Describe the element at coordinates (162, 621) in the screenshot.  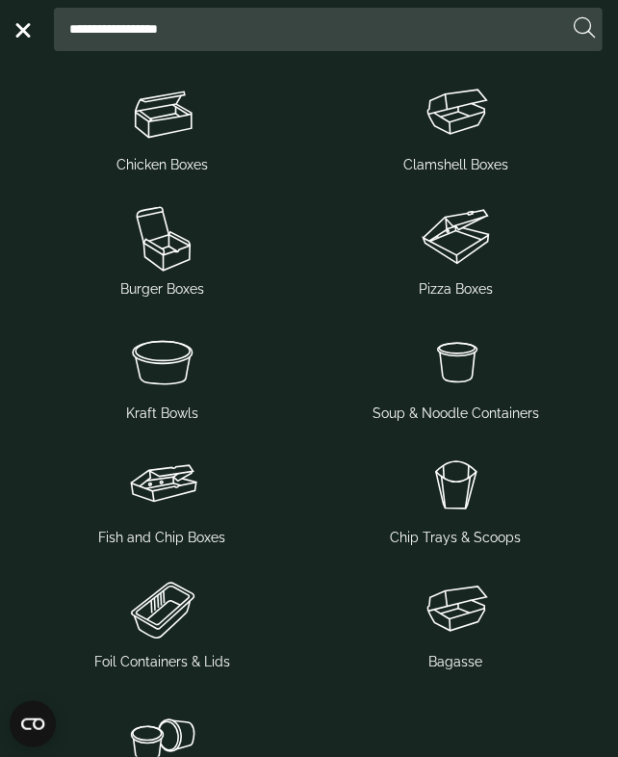
I see `a: Foil Containers & Lids` at that location.